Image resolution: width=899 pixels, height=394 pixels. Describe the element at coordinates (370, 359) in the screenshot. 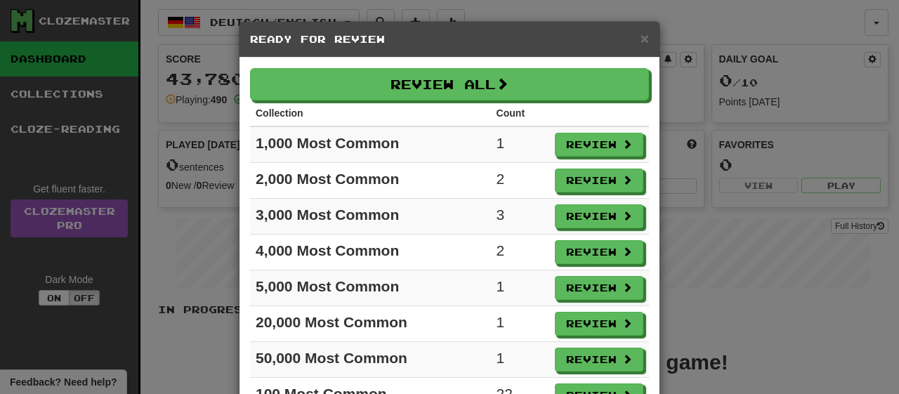

I see `td: 50,000 Most Common` at that location.